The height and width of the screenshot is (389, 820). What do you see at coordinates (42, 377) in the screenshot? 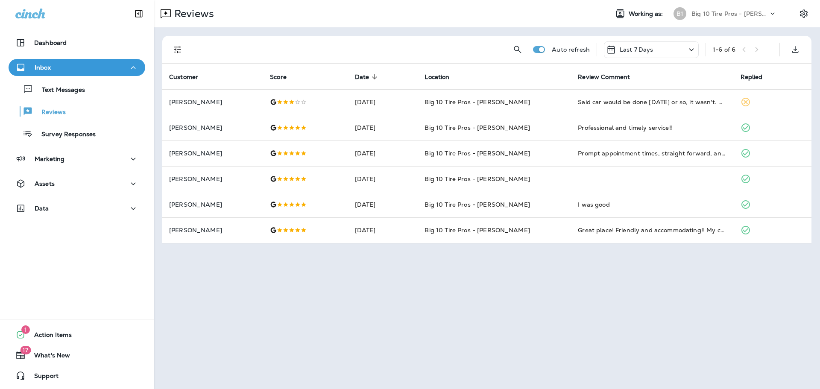
I see `span: Support` at bounding box center [42, 377].